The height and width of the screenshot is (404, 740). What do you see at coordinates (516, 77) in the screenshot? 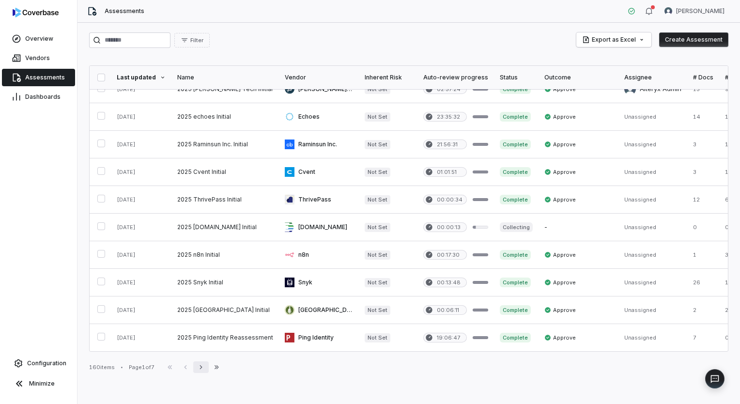
I see `div: Status` at bounding box center [516, 77].